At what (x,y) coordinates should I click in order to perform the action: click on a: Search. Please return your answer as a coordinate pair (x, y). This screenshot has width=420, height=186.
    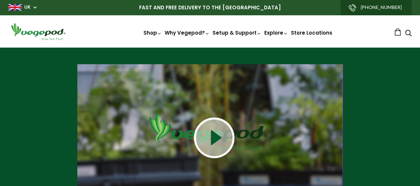
    Looking at the image, I should click on (409, 34).